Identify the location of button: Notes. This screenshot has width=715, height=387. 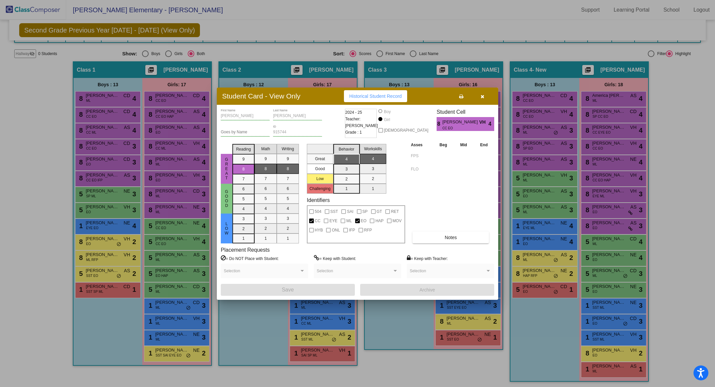
(451, 237).